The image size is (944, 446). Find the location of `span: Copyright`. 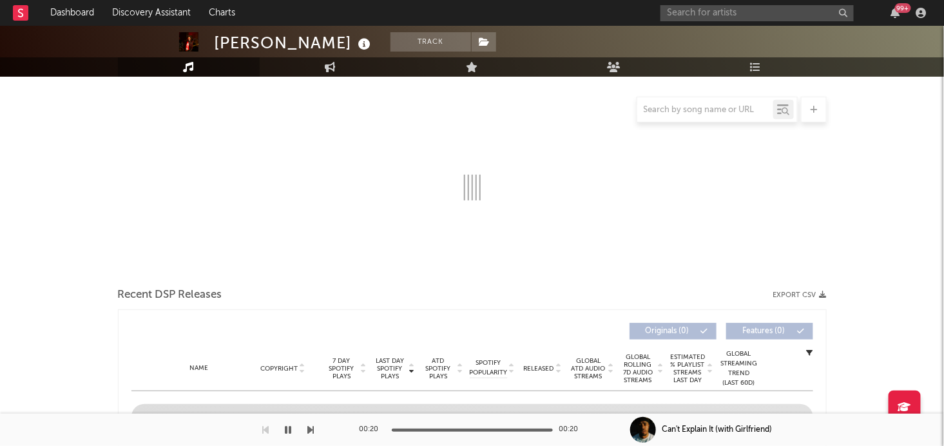

span: Copyright is located at coordinates (279, 368).